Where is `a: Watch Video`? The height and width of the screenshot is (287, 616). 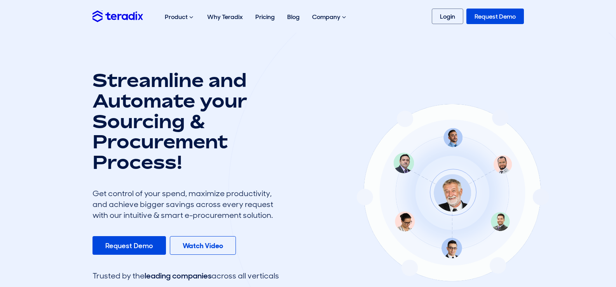 a: Watch Video is located at coordinates (203, 245).